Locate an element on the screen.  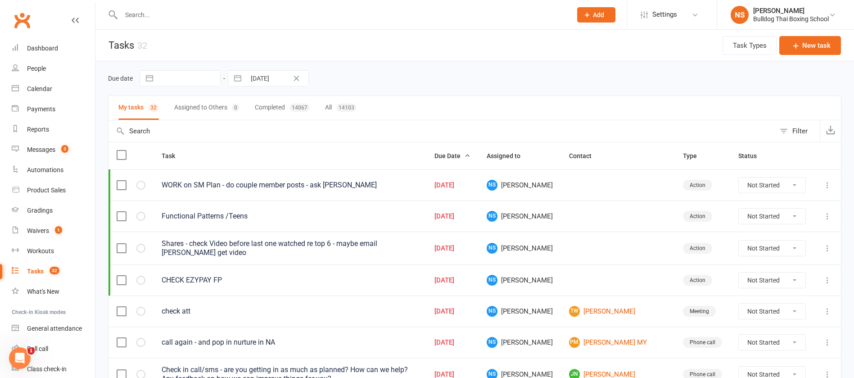
div: Gradings is located at coordinates (40, 210).